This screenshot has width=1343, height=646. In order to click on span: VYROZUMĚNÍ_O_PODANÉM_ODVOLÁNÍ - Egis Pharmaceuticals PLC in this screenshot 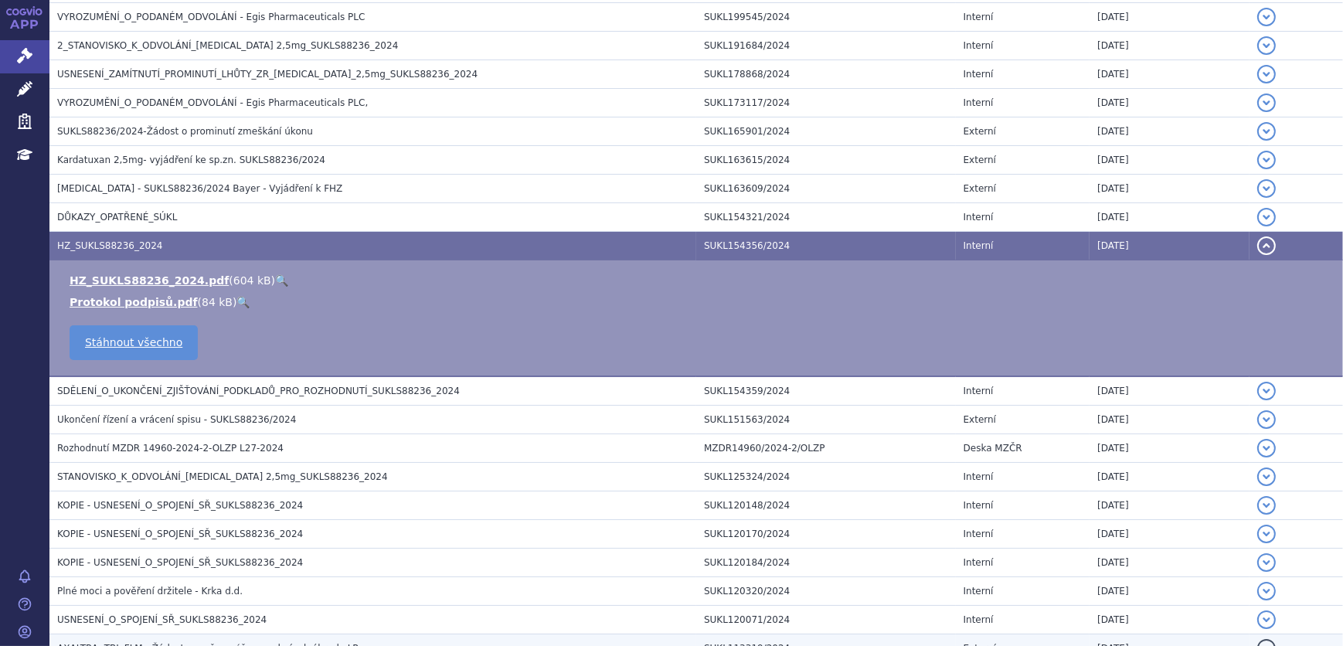, I will do `click(211, 17)`.